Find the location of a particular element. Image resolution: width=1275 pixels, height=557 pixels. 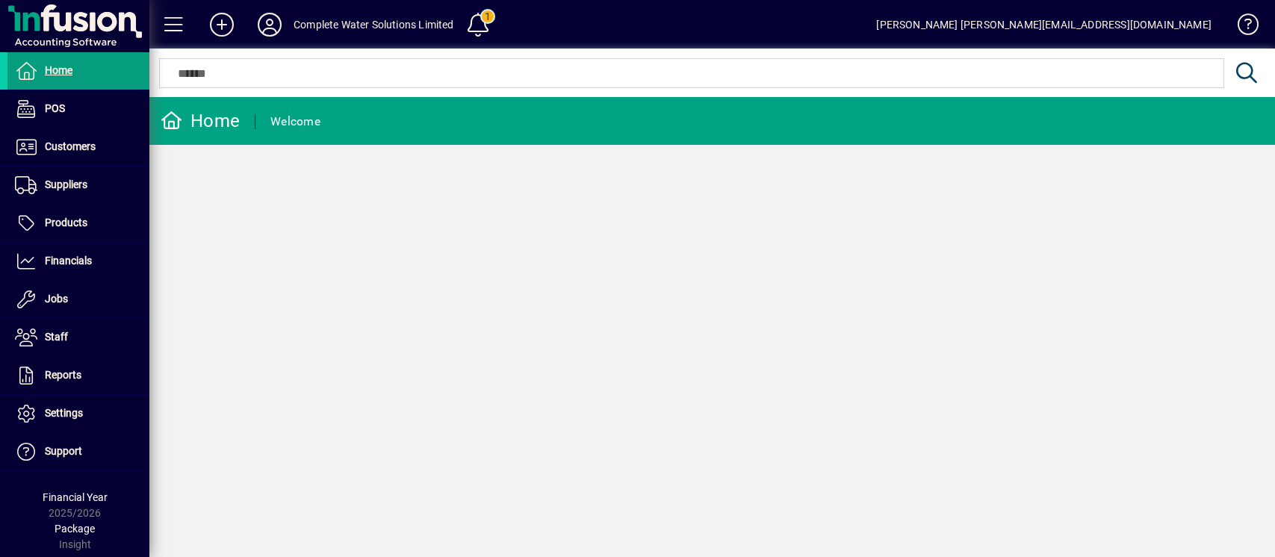

span: Financials is located at coordinates (68, 261).